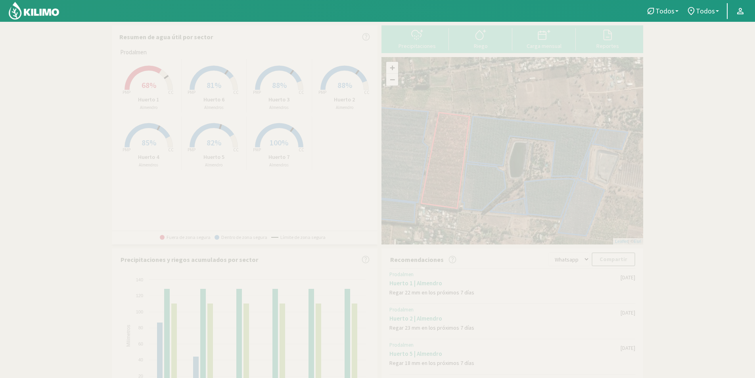 The height and width of the screenshot is (378, 755). What do you see at coordinates (608, 38) in the screenshot?
I see `button: Reportes` at bounding box center [608, 38].